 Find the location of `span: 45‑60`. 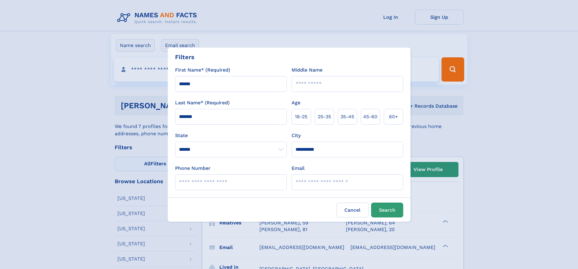

span: 45‑60 is located at coordinates (370, 117).